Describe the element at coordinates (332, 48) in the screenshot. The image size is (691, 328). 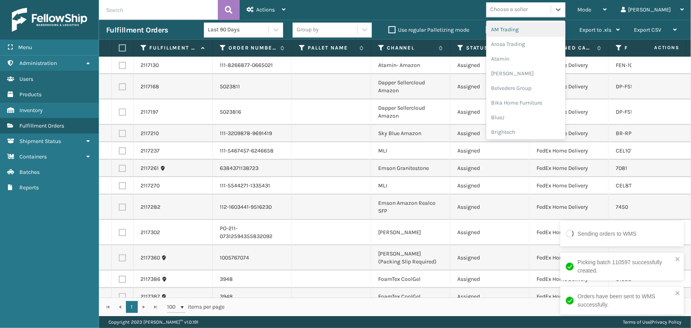
I see `label: Pallet Name` at that location.